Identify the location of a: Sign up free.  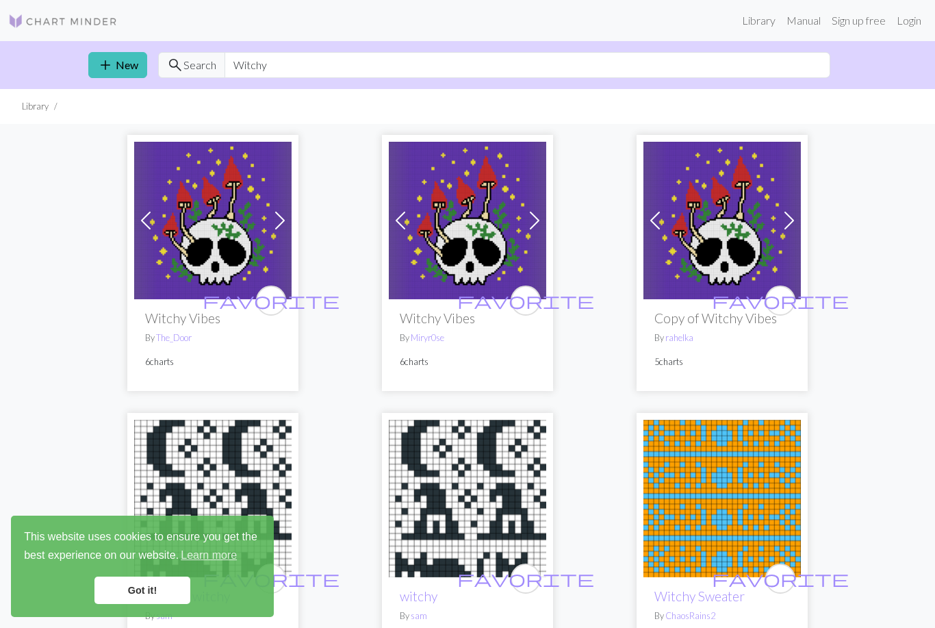
(859, 21).